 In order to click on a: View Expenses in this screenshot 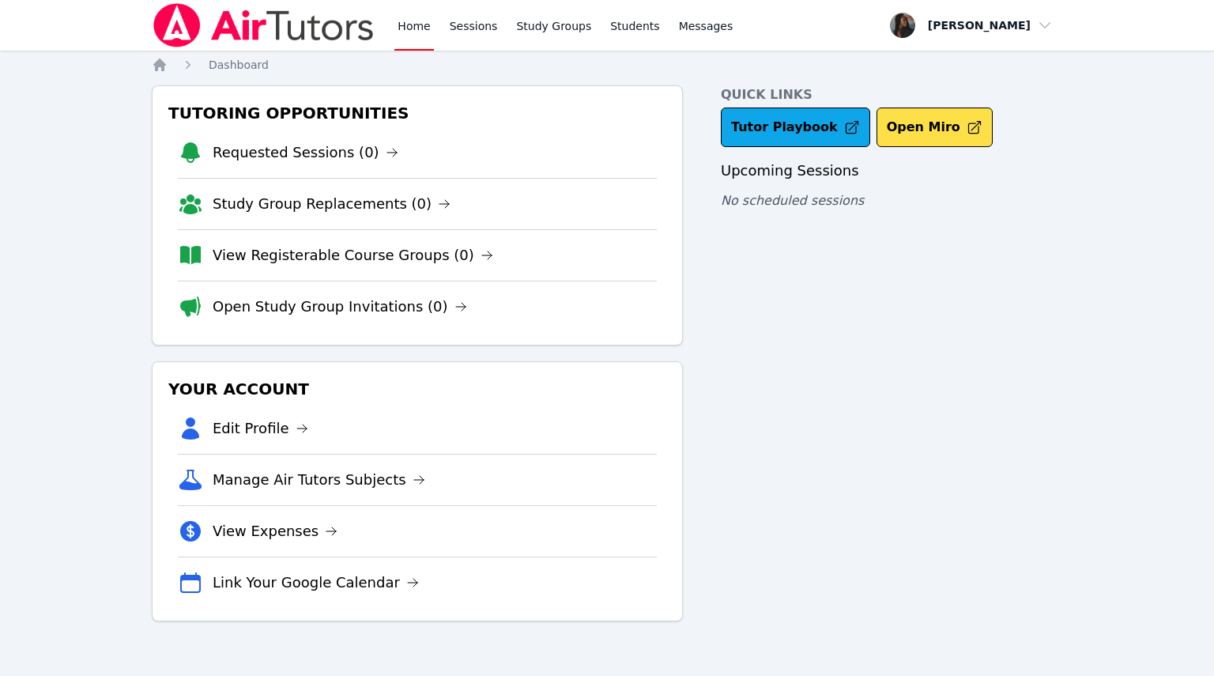, I will do `click(275, 531)`.